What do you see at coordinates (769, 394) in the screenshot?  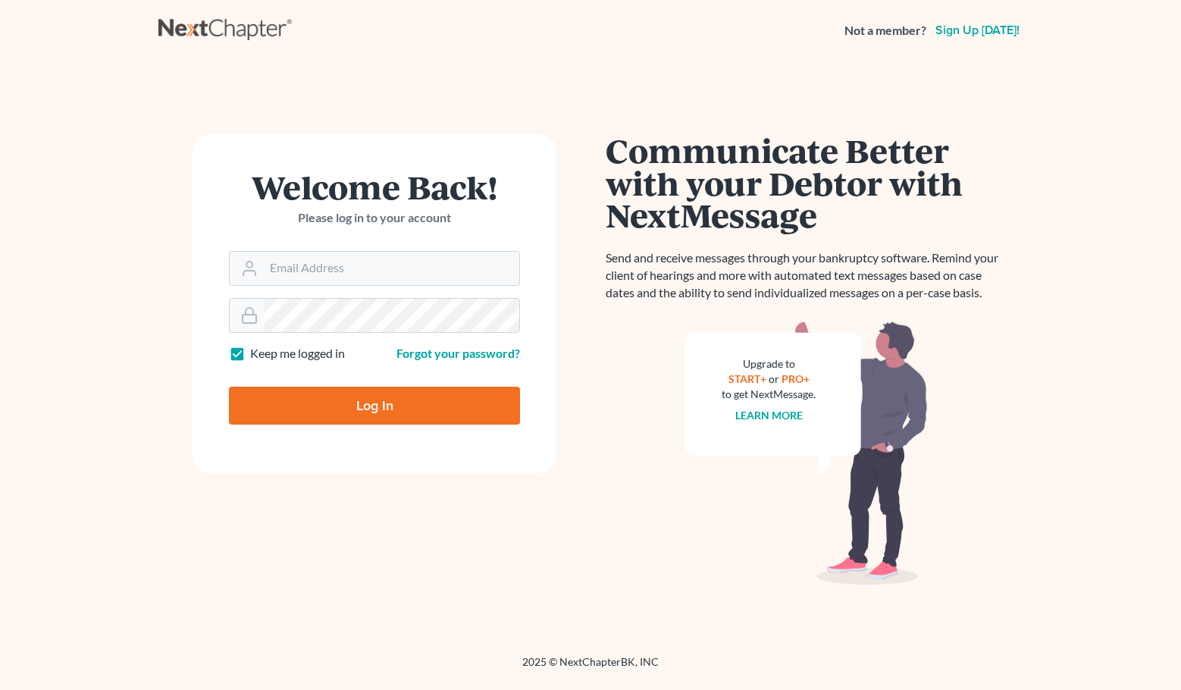 I see `div: to get NextMessage.` at bounding box center [769, 394].